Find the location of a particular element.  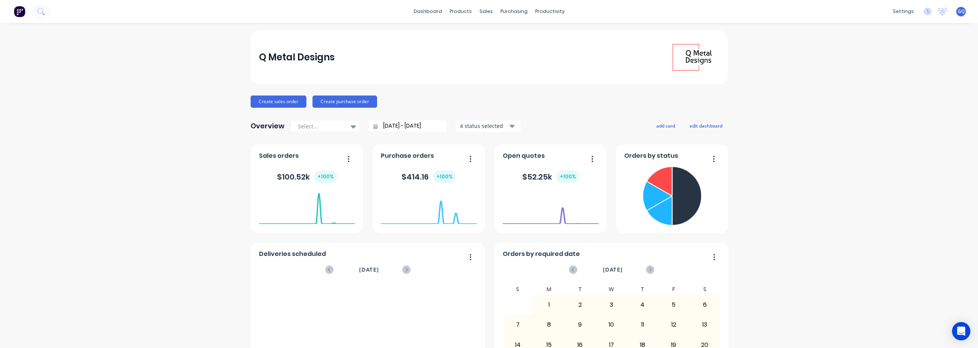

span: Purchase orders is located at coordinates (407, 156).